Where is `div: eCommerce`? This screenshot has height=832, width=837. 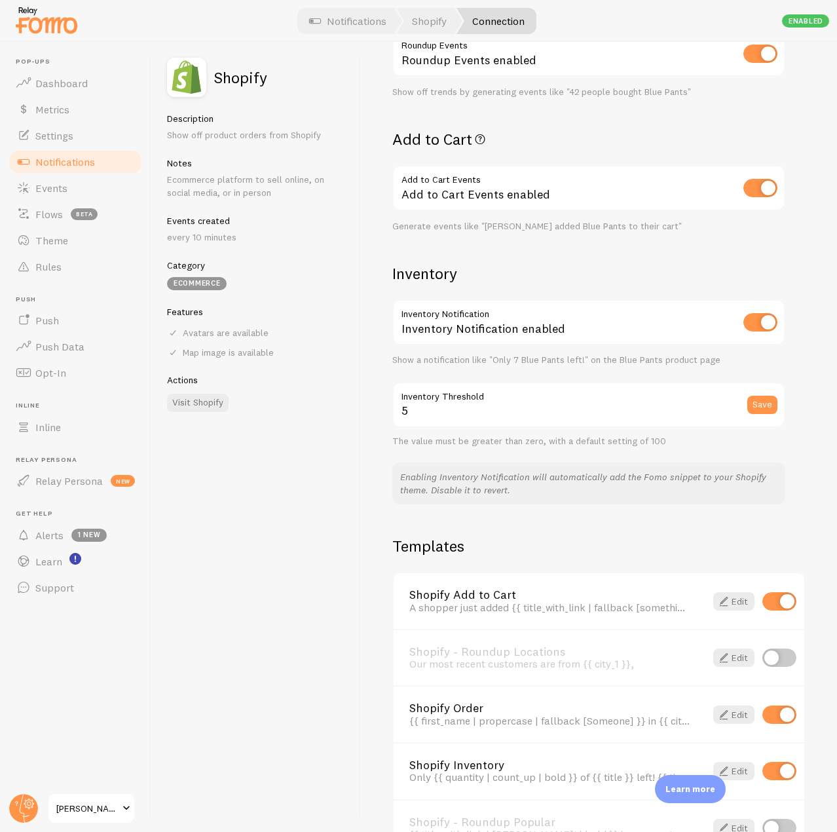 div: eCommerce is located at coordinates (197, 284).